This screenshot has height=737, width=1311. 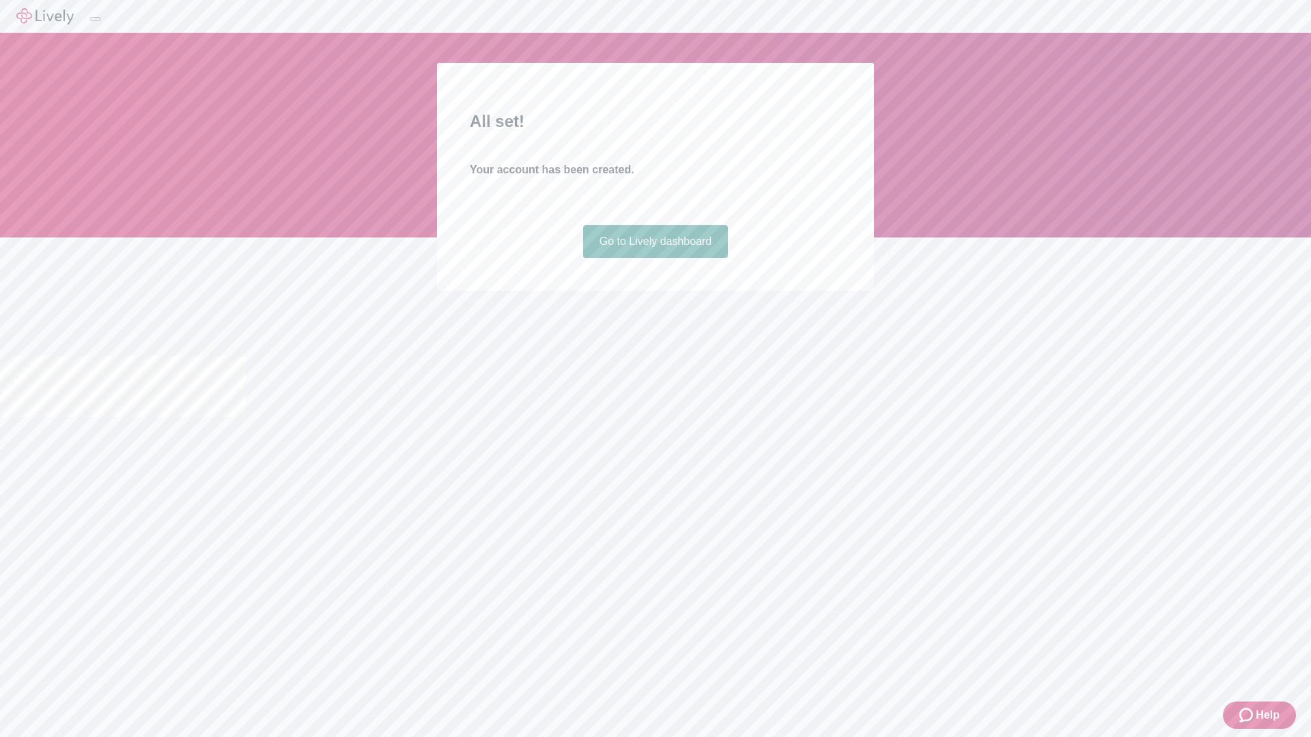 What do you see at coordinates (1267, 715) in the screenshot?
I see `span: Help` at bounding box center [1267, 715].